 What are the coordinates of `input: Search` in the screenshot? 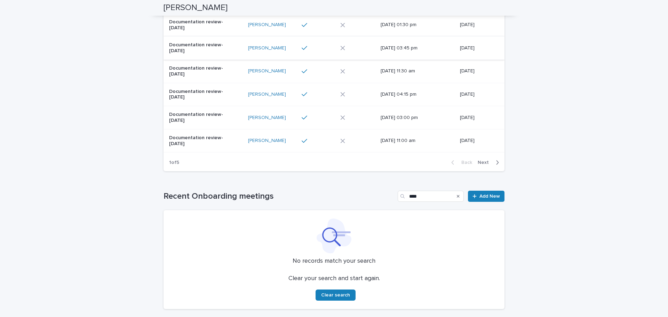 It's located at (431, 196).